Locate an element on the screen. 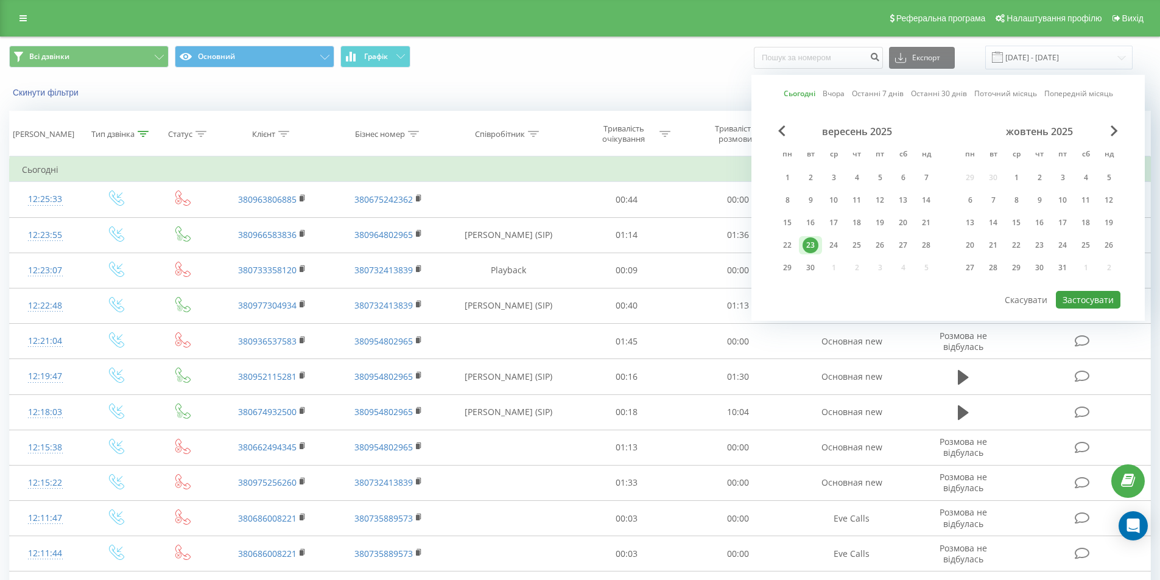  div: 22 is located at coordinates (1017, 245).